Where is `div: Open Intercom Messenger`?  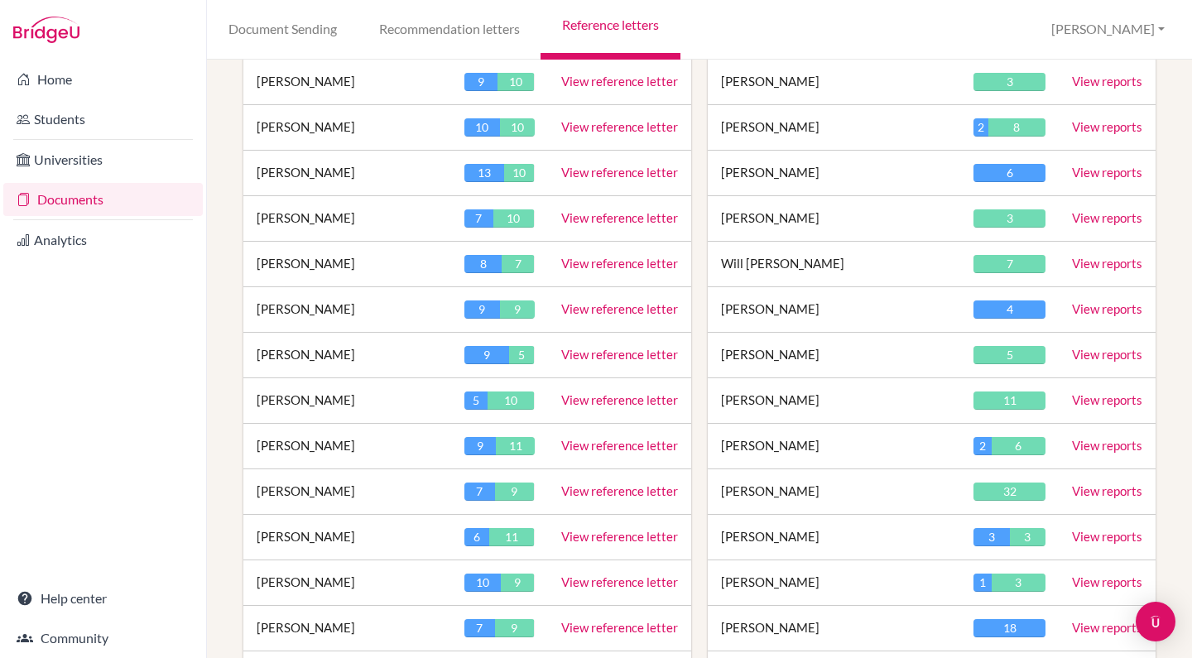 div: Open Intercom Messenger is located at coordinates (1156, 622).